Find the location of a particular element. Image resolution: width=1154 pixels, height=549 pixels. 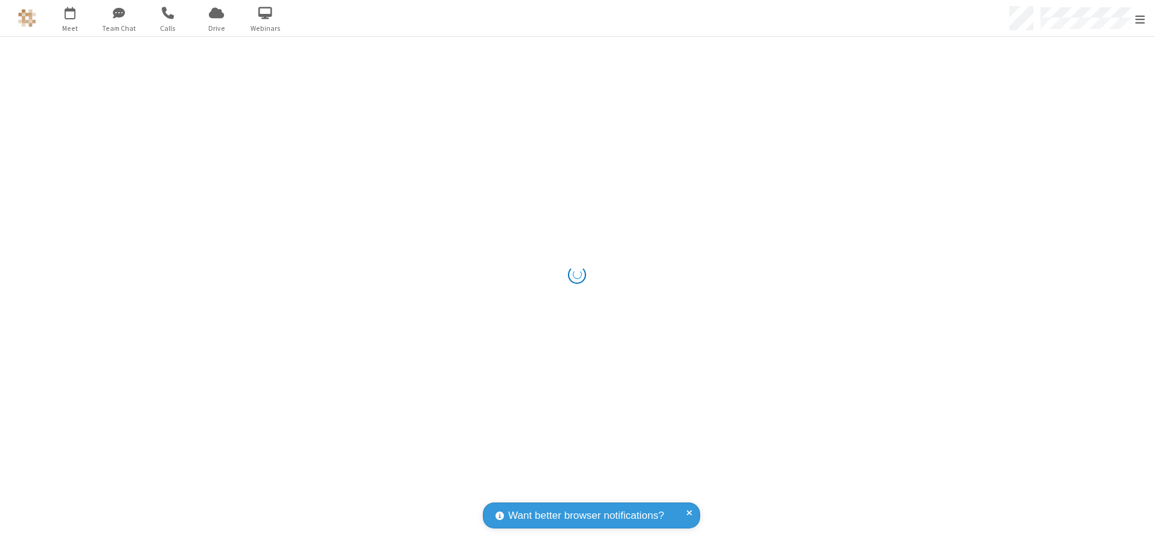

span: Meet is located at coordinates (69, 28).